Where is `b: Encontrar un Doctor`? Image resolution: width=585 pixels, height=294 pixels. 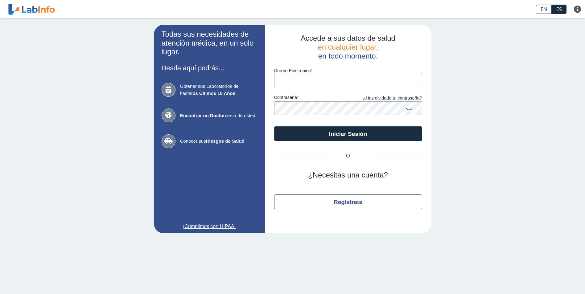
b: Encontrar un Doctor is located at coordinates (203, 115).